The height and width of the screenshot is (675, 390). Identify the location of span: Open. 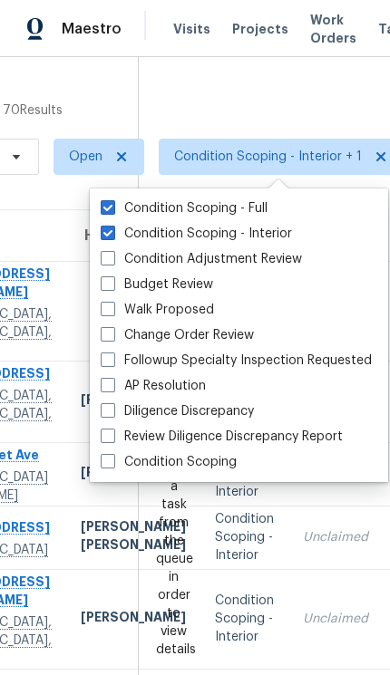
(85, 157).